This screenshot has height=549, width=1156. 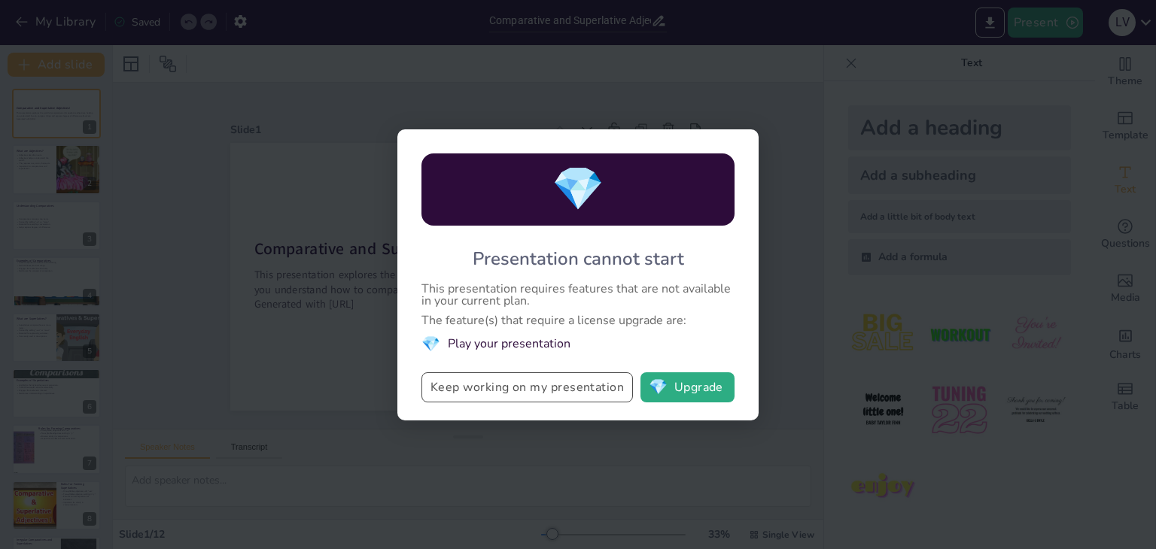 I want to click on div: This presentation requires features that are not available in your current plan., so click(x=578, y=295).